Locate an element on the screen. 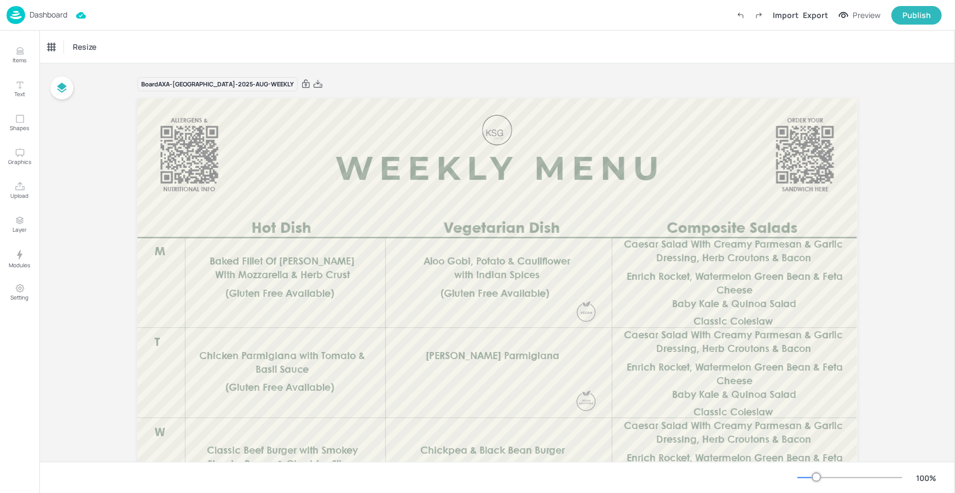 The height and width of the screenshot is (493, 955). span: Chicken Parmigiana with Tomato & Basil Sauce is located at coordinates (282, 364).